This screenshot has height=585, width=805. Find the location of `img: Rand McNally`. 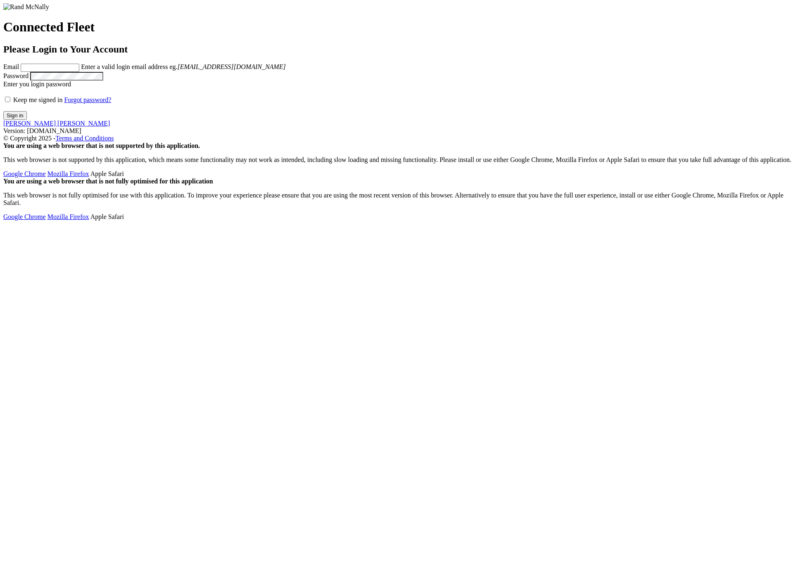

img: Rand McNally is located at coordinates (26, 7).